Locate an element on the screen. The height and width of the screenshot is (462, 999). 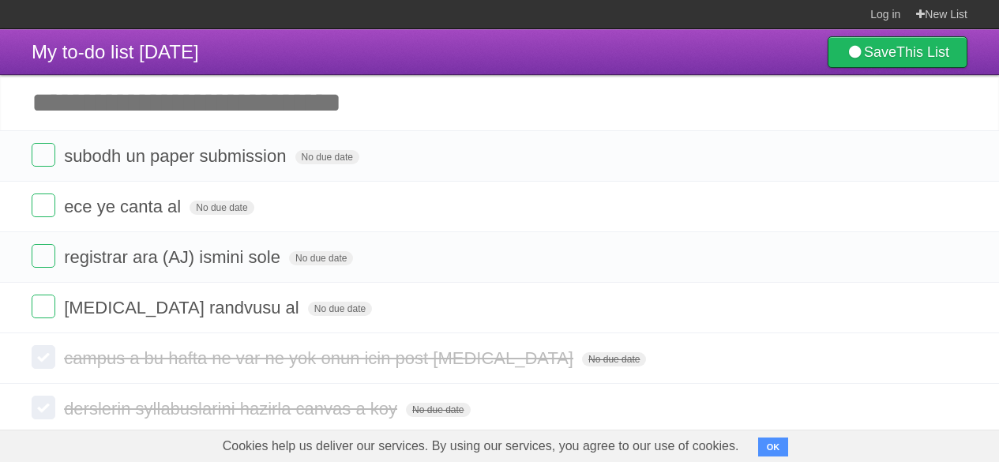
span: Cookies help us deliver our services. By using our services, you agree to our use of cookies. is located at coordinates (481, 446).